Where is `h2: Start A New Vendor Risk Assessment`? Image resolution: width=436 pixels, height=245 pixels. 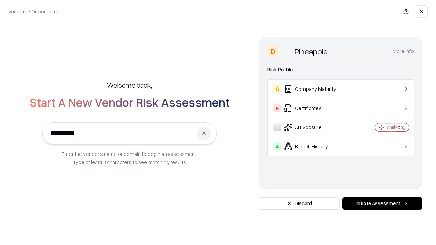
h2: Start A New Vendor Risk Assessment is located at coordinates (129, 102).